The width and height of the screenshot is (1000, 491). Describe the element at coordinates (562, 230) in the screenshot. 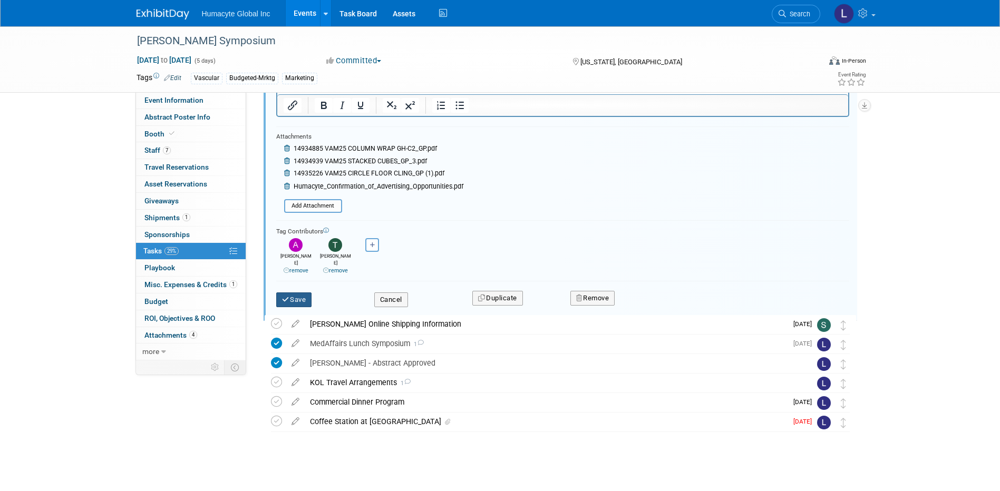

I see `div: Tag Contributors` at that location.